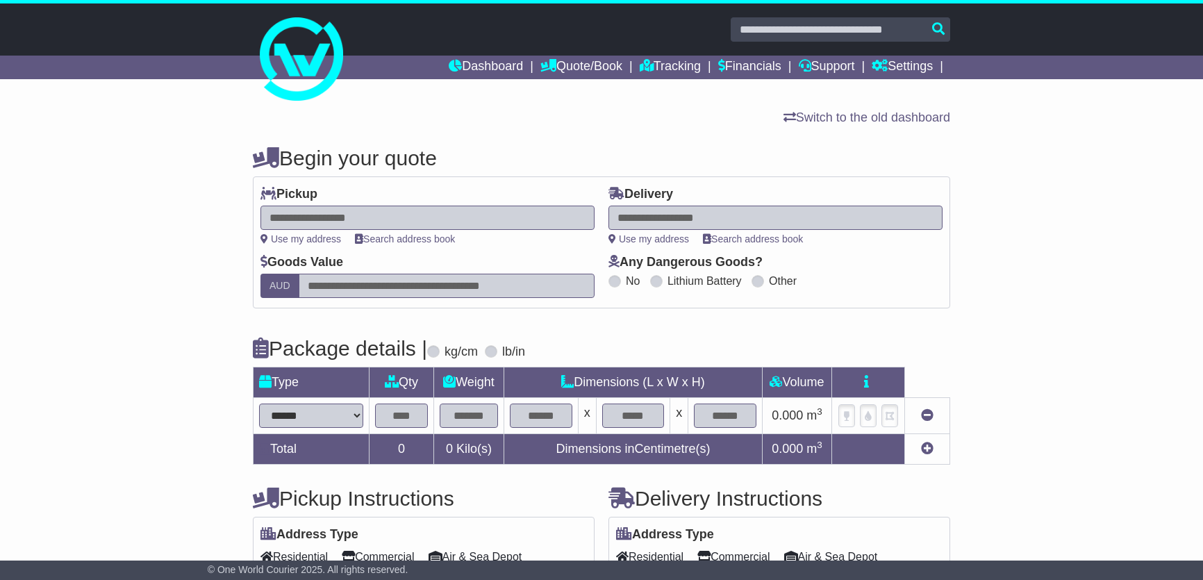 This screenshot has width=1203, height=580. What do you see at coordinates (704, 280) in the screenshot?
I see `label: Lithium Battery` at bounding box center [704, 280].